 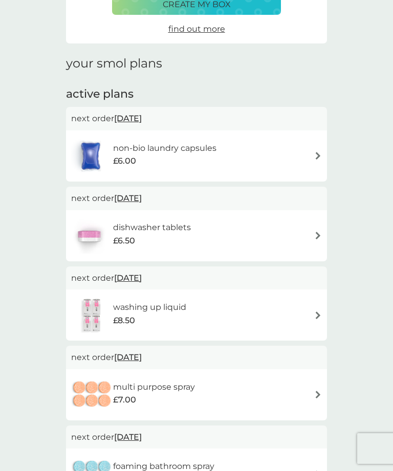 I want to click on a: find out more, so click(x=196, y=29).